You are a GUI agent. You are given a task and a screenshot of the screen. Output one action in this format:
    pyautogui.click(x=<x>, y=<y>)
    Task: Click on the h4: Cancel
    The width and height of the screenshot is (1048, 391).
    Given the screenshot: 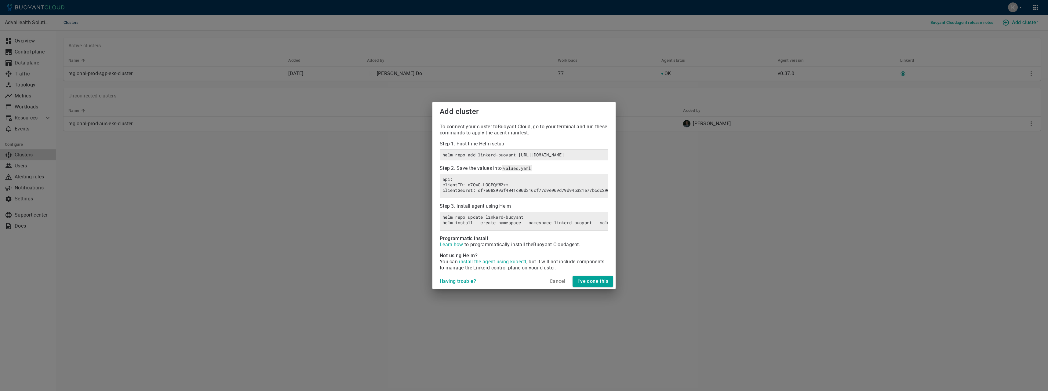 What is the action you would take?
    pyautogui.click(x=558, y=281)
    